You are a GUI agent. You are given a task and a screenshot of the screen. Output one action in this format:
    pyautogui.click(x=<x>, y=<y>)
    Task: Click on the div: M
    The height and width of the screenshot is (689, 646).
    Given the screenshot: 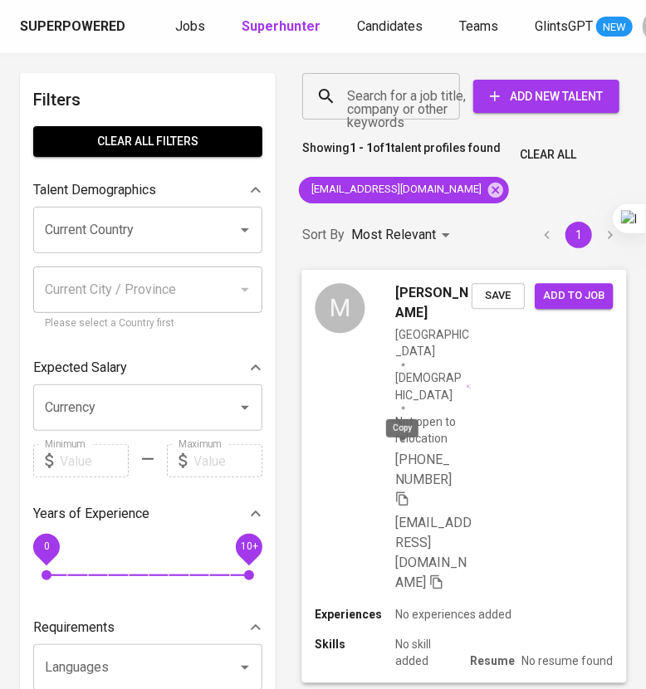 What is the action you would take?
    pyautogui.click(x=340, y=308)
    